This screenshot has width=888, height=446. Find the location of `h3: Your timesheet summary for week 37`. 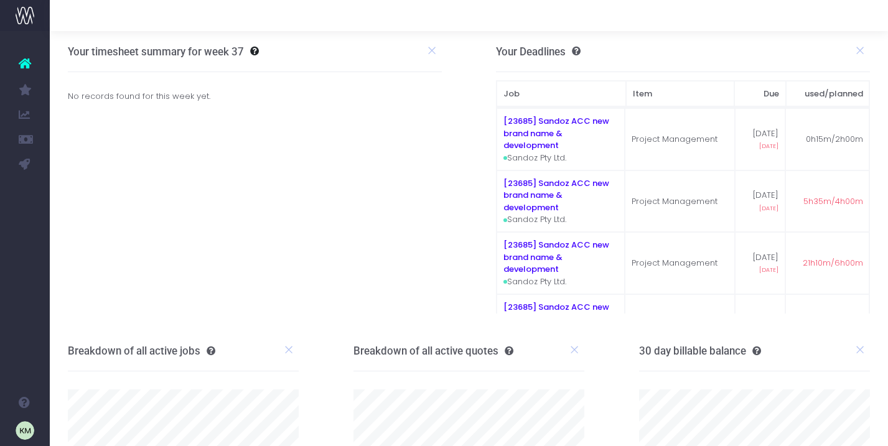

h3: Your timesheet summary for week 37 is located at coordinates (156, 52).